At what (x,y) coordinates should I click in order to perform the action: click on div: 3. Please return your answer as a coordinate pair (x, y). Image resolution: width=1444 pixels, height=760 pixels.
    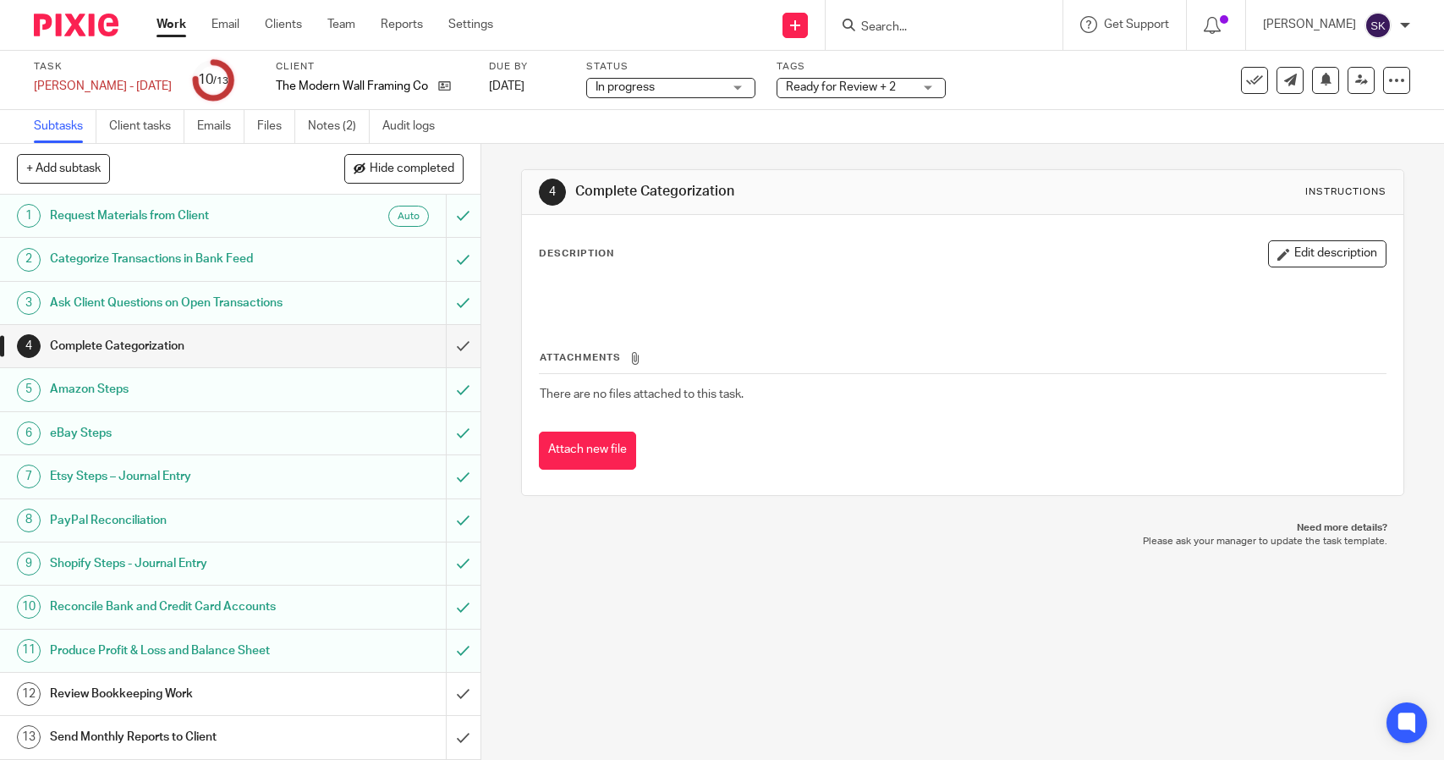
    Looking at the image, I should click on (29, 303).